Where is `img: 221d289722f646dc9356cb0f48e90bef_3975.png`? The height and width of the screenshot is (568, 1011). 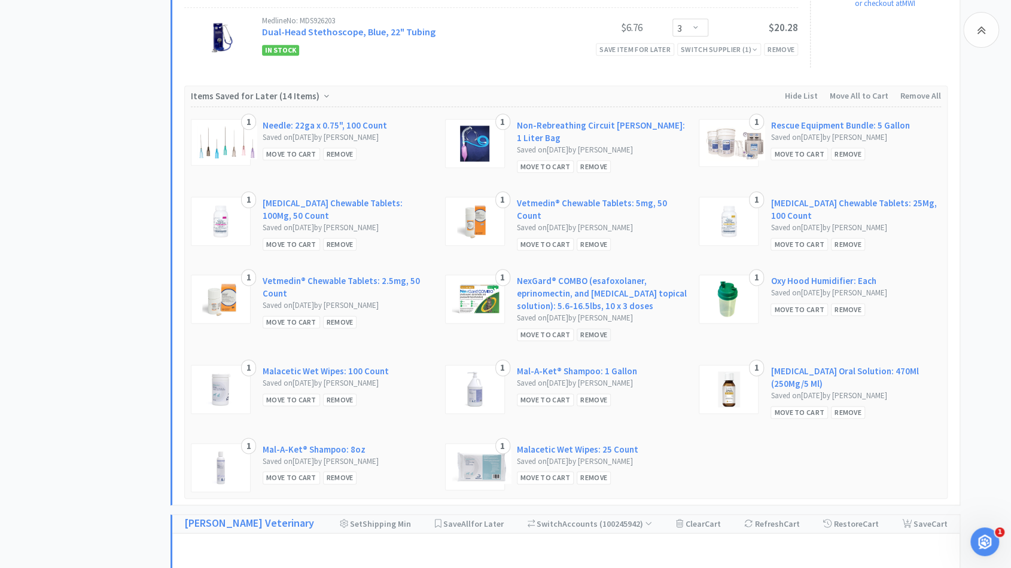
img: 221d289722f646dc9356cb0f48e90bef_3975.png is located at coordinates (728, 299).